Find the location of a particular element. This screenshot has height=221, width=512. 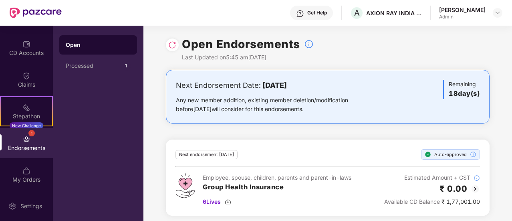

img: svg+xml;base64,PHN2ZyBpZD0iQmFjay0yMHgyMCIgeG1sbnM9Imh0dHA6Ly93d3cudzMub3JnLzIwMDAvc3ZnIiB3aWR0aD... is located at coordinates (475, 189).